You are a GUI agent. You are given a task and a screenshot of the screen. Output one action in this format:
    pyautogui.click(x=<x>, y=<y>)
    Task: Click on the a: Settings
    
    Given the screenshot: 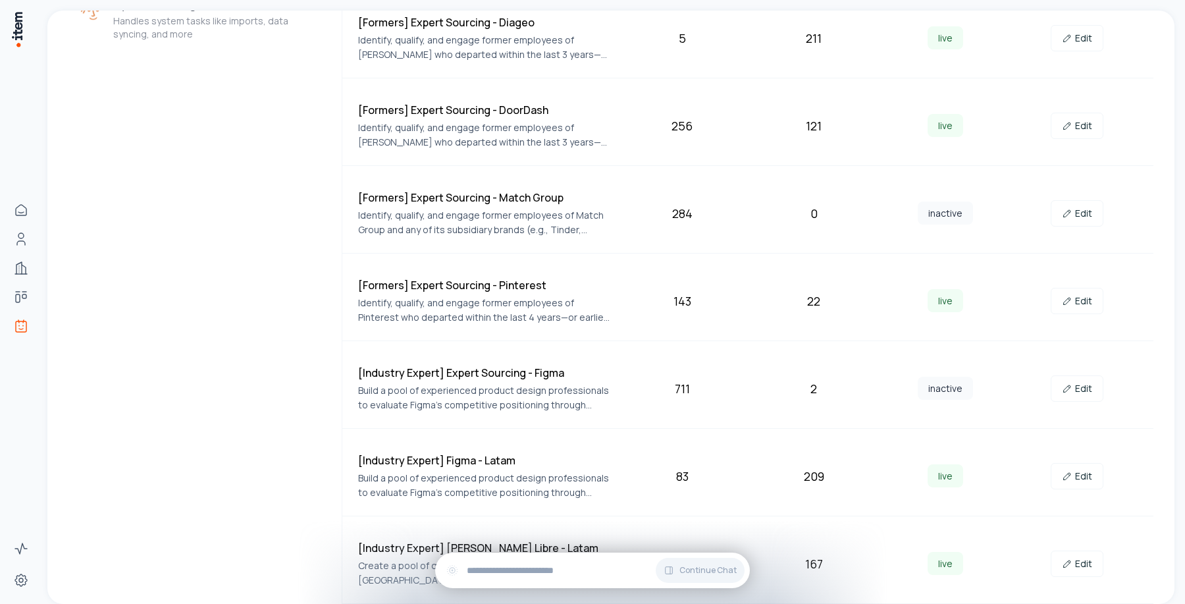 What is the action you would take?
    pyautogui.click(x=21, y=580)
    